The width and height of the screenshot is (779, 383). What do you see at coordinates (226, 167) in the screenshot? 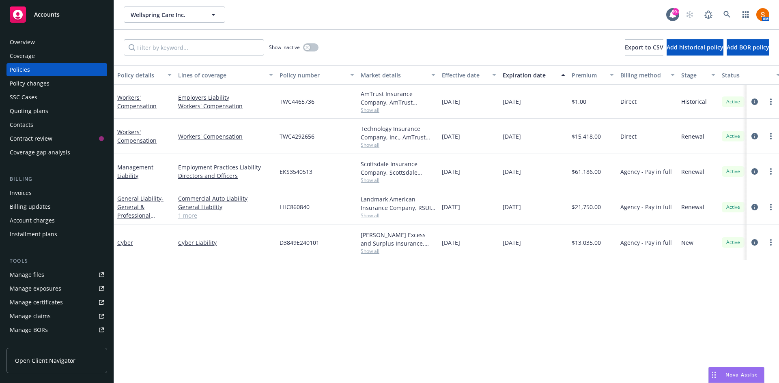
I see `a: Employment Practices Liability` at bounding box center [226, 167].